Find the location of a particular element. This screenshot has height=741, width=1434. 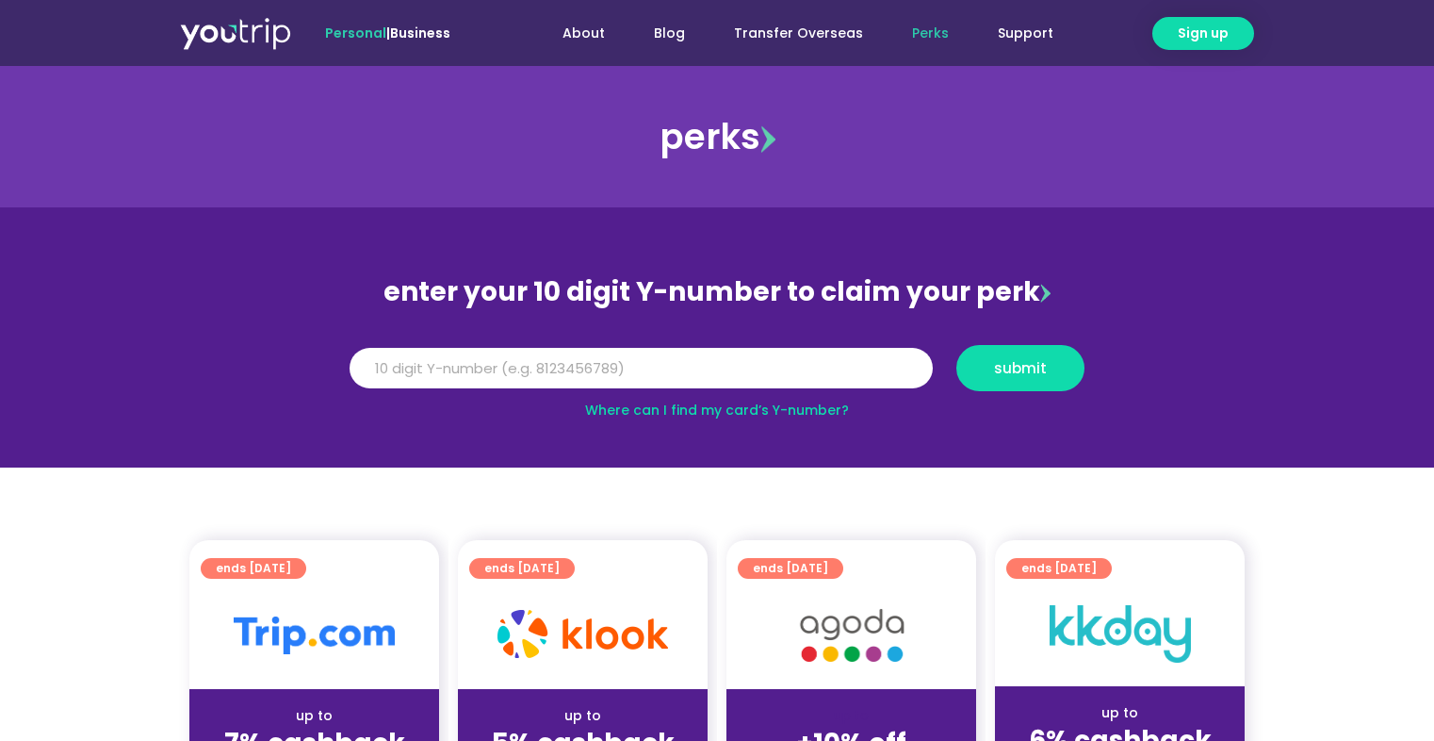

span: submit is located at coordinates (1021, 368).